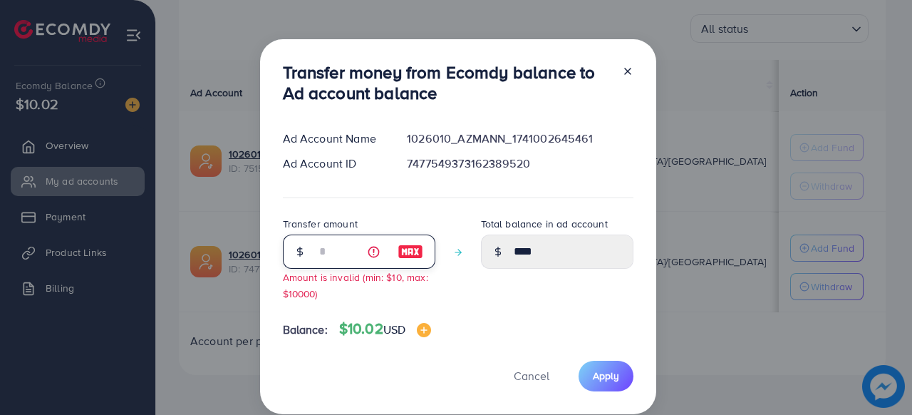 This screenshot has width=912, height=415. Describe the element at coordinates (385, 329) in the screenshot. I see `h4: $10.02` at that location.